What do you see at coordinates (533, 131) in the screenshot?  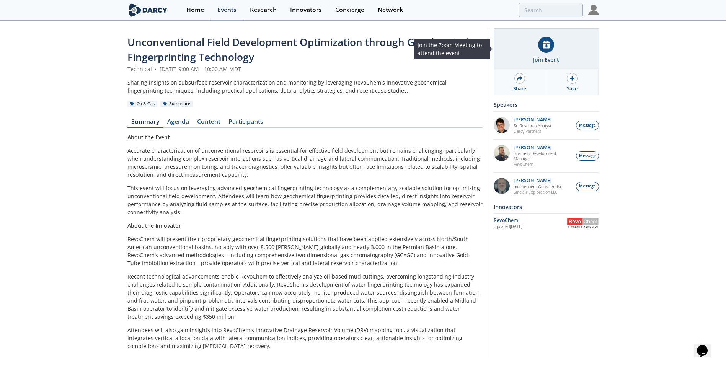 I see `p: Darcy Partners` at bounding box center [533, 131].